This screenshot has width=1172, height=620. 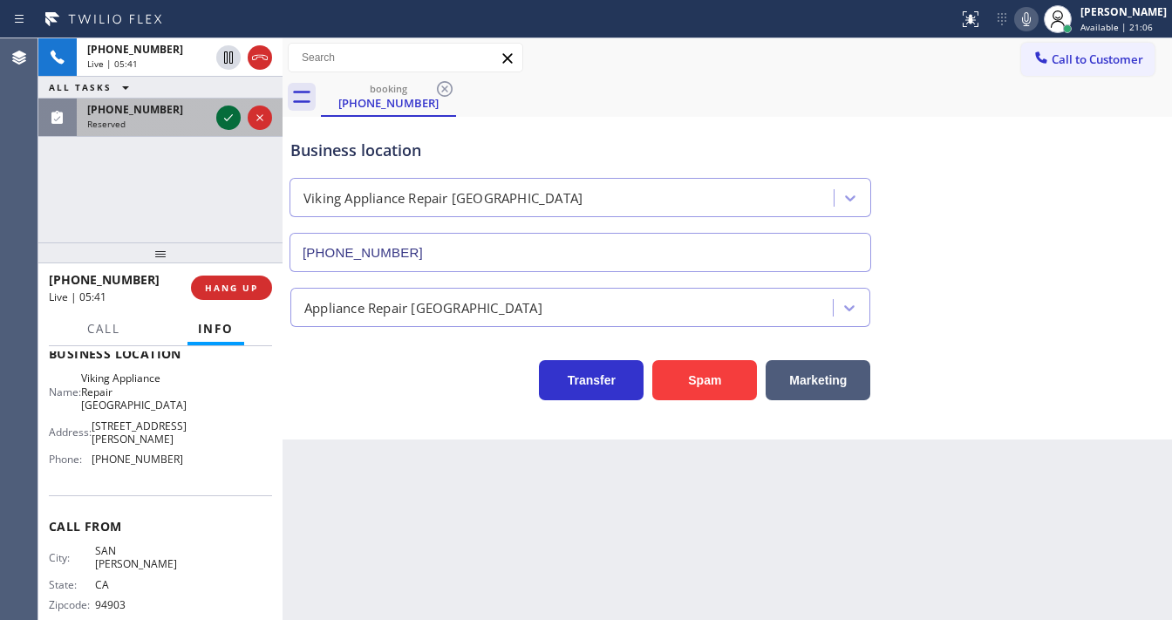 What do you see at coordinates (388, 96) in the screenshot?
I see `div: (415) 450-8300` at bounding box center [388, 96].